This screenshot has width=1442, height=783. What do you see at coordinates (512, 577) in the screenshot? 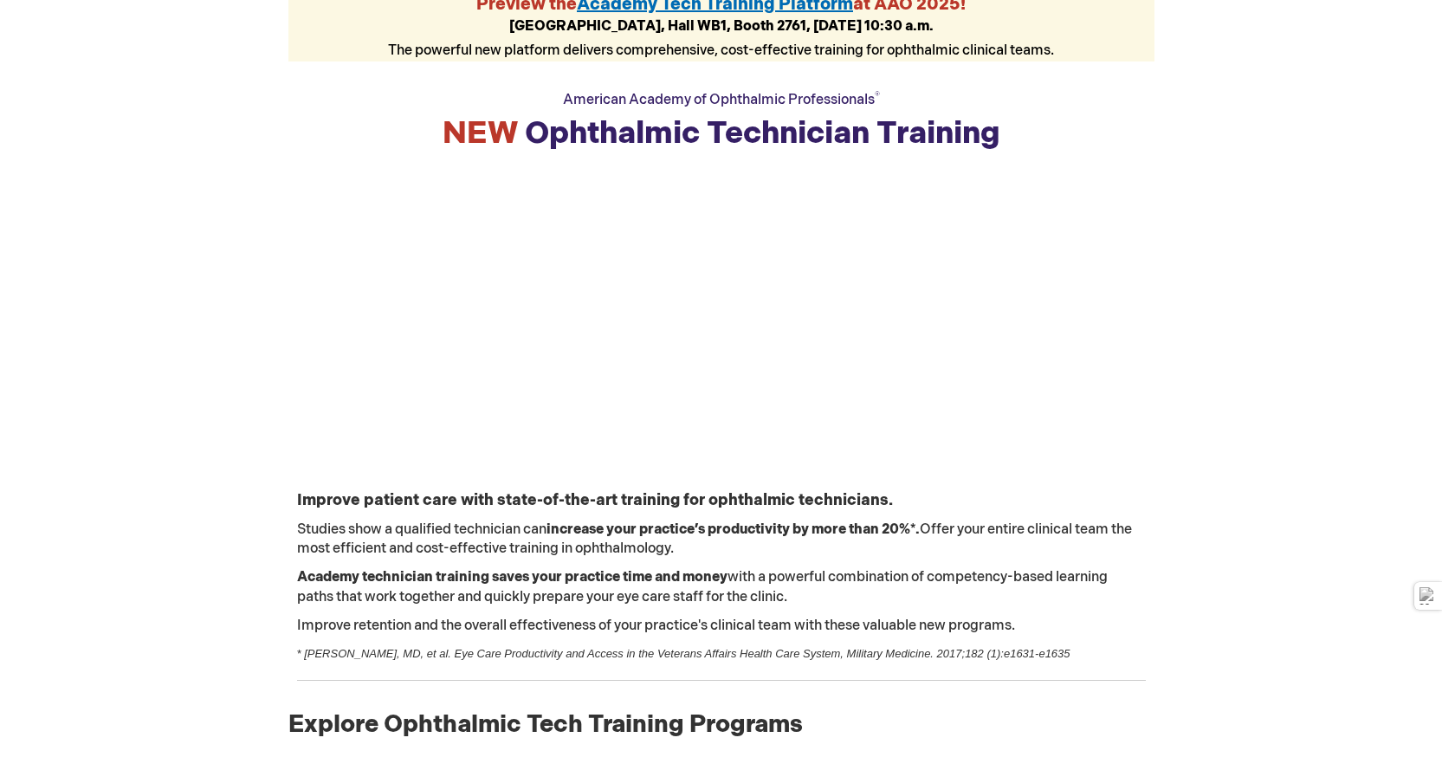
I see `strong: Academy technician training saves your practice time and money` at bounding box center [512, 577].